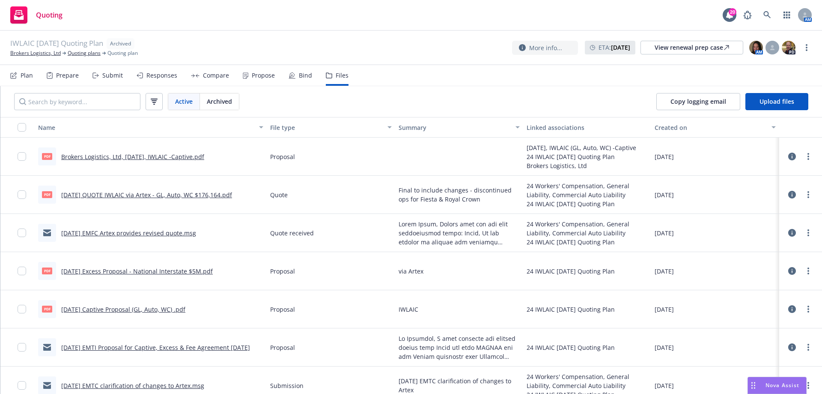 Image resolution: width=822 pixels, height=394 pixels. What do you see at coordinates (151, 127) in the screenshot?
I see `button: Name` at bounding box center [151, 127].